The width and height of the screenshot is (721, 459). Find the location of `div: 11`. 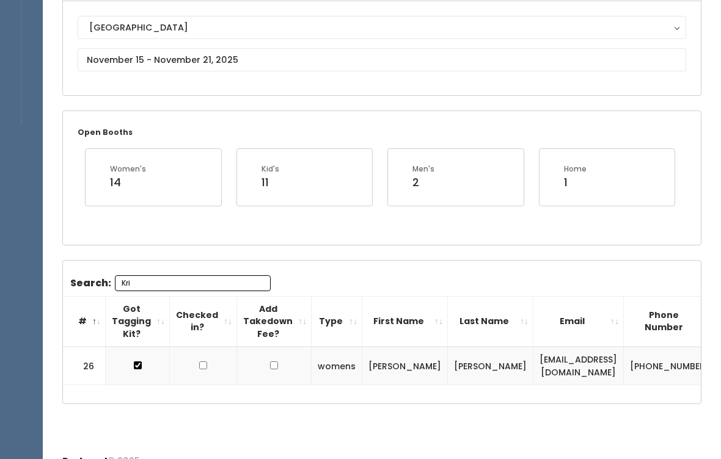

div: 11 is located at coordinates (270, 183).